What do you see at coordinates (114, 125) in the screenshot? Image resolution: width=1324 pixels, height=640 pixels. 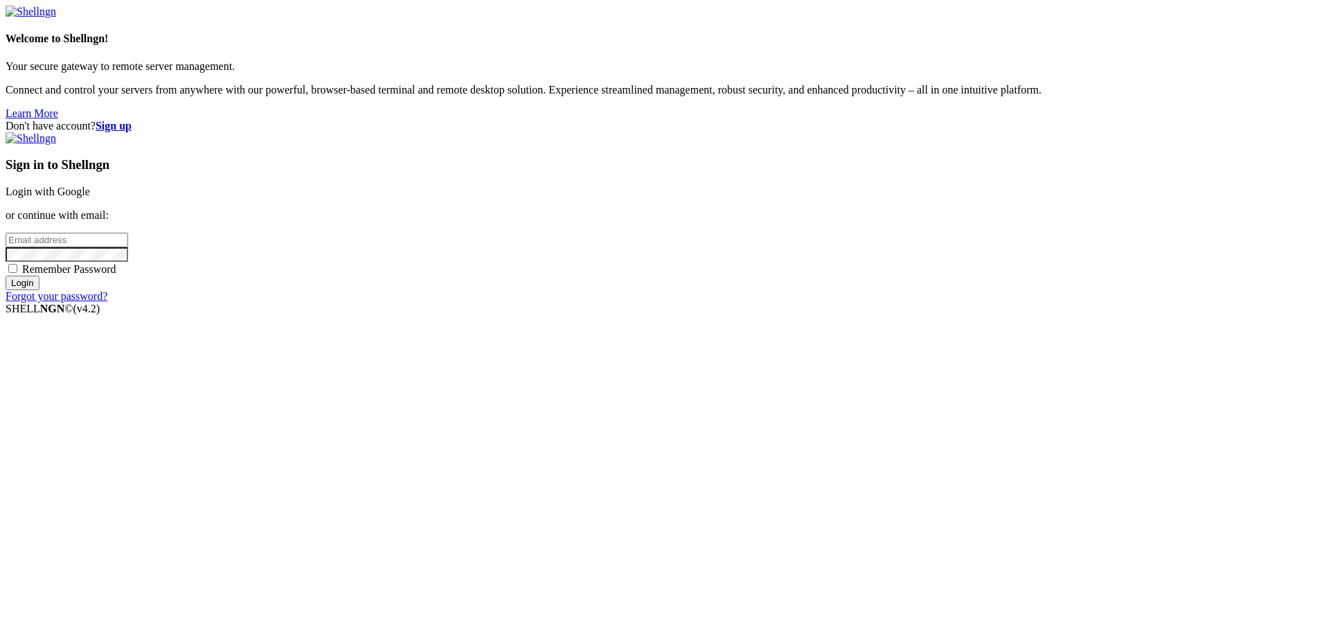 I see `strong: Sign up` at bounding box center [114, 125].